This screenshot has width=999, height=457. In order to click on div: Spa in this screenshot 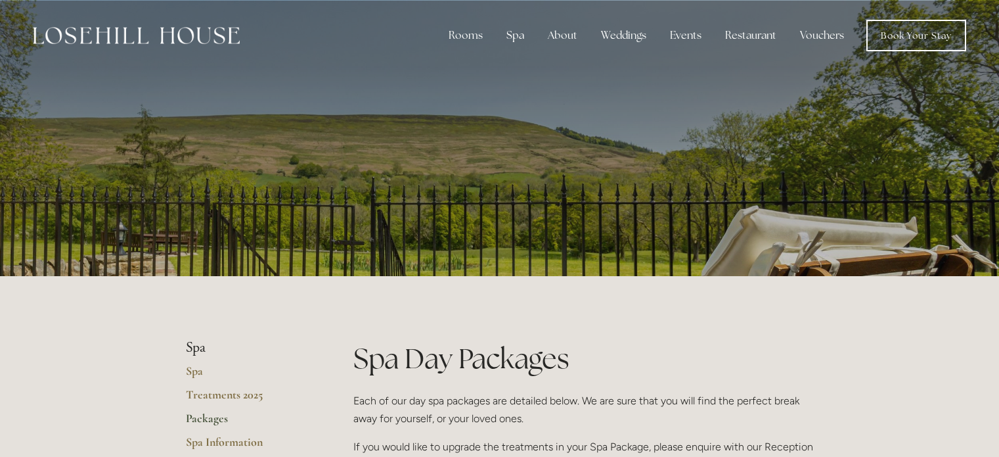, I will do `click(515, 35)`.